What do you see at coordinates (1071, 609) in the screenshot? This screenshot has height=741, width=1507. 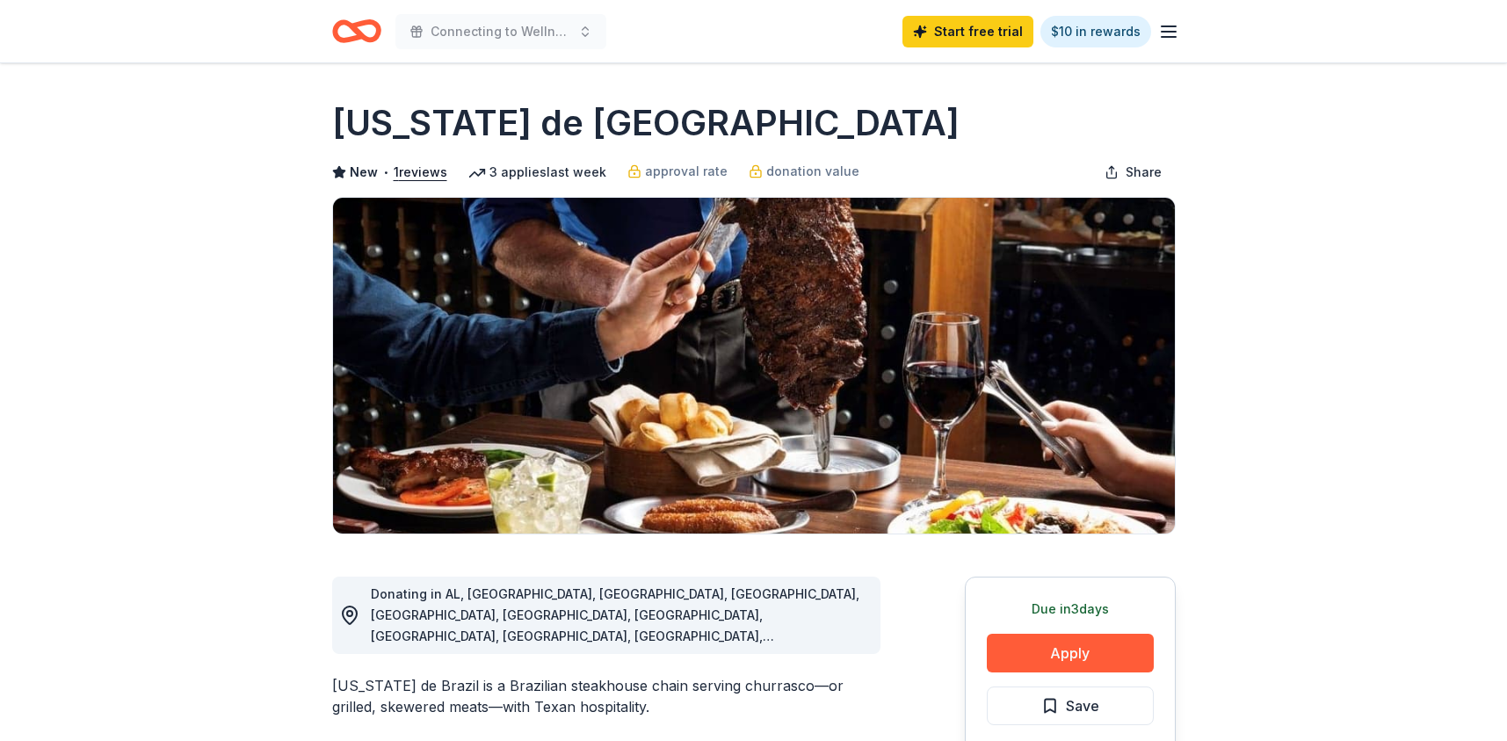 I see `div: Due in 3 days` at bounding box center [1071, 609].